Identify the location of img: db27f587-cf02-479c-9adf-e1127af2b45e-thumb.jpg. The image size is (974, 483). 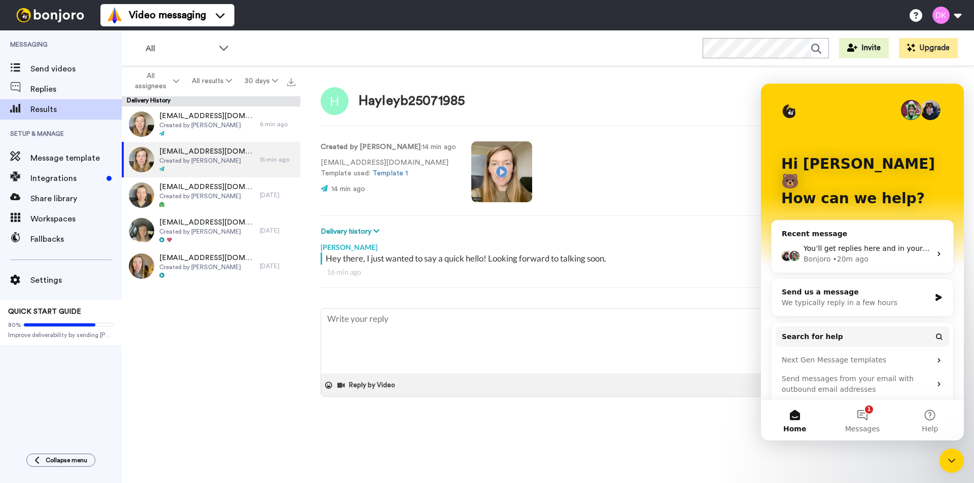
(141, 266).